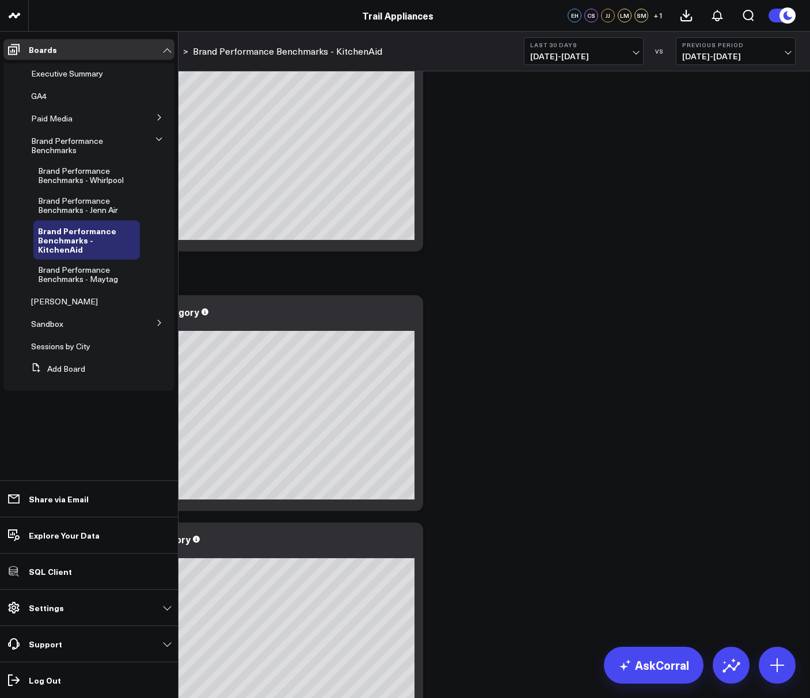 This screenshot has width=810, height=698. Describe the element at coordinates (81, 175) in the screenshot. I see `span: Brand Performance Benchmarks - Whirlpool` at that location.